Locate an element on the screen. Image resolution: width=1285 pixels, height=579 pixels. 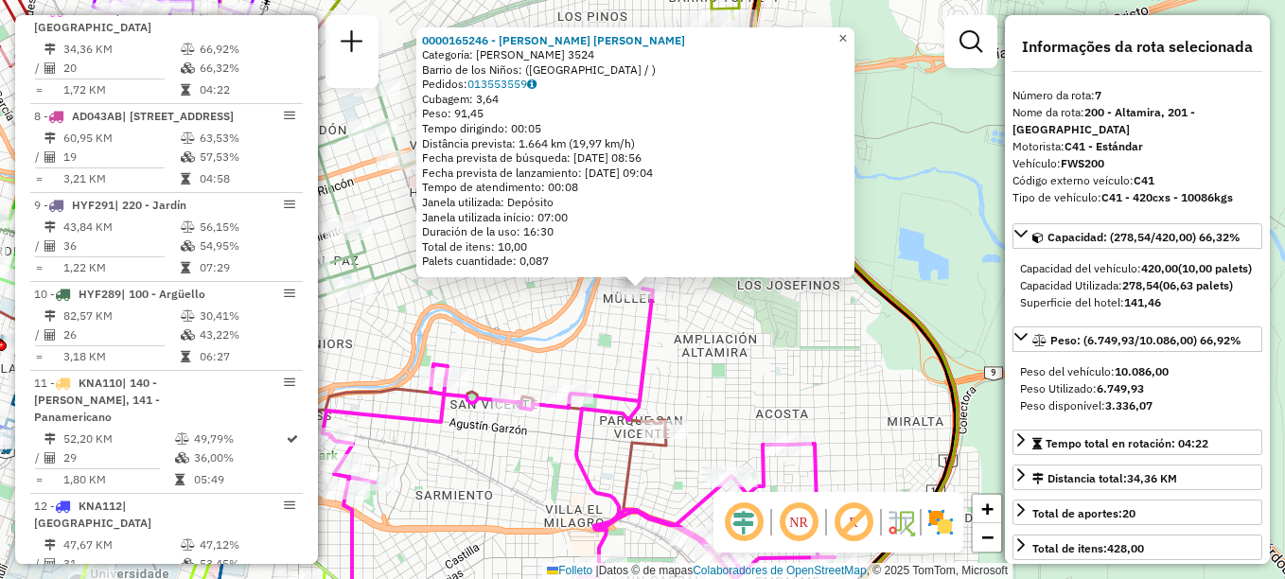
a: Exibir filtros is located at coordinates (971, 42).